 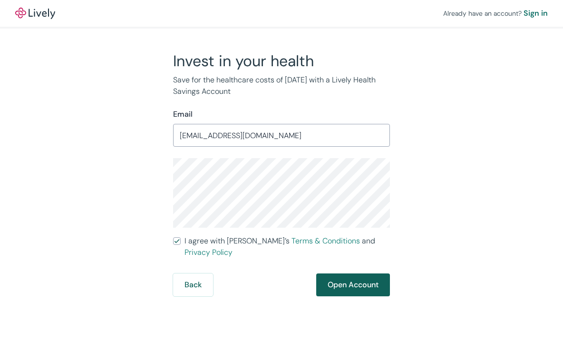 I want to click on div: Sign in, so click(x=536, y=13).